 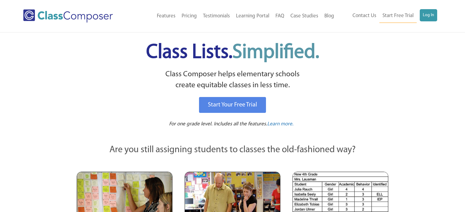 What do you see at coordinates (252, 16) in the screenshot?
I see `a: Learning Portal` at bounding box center [252, 16].